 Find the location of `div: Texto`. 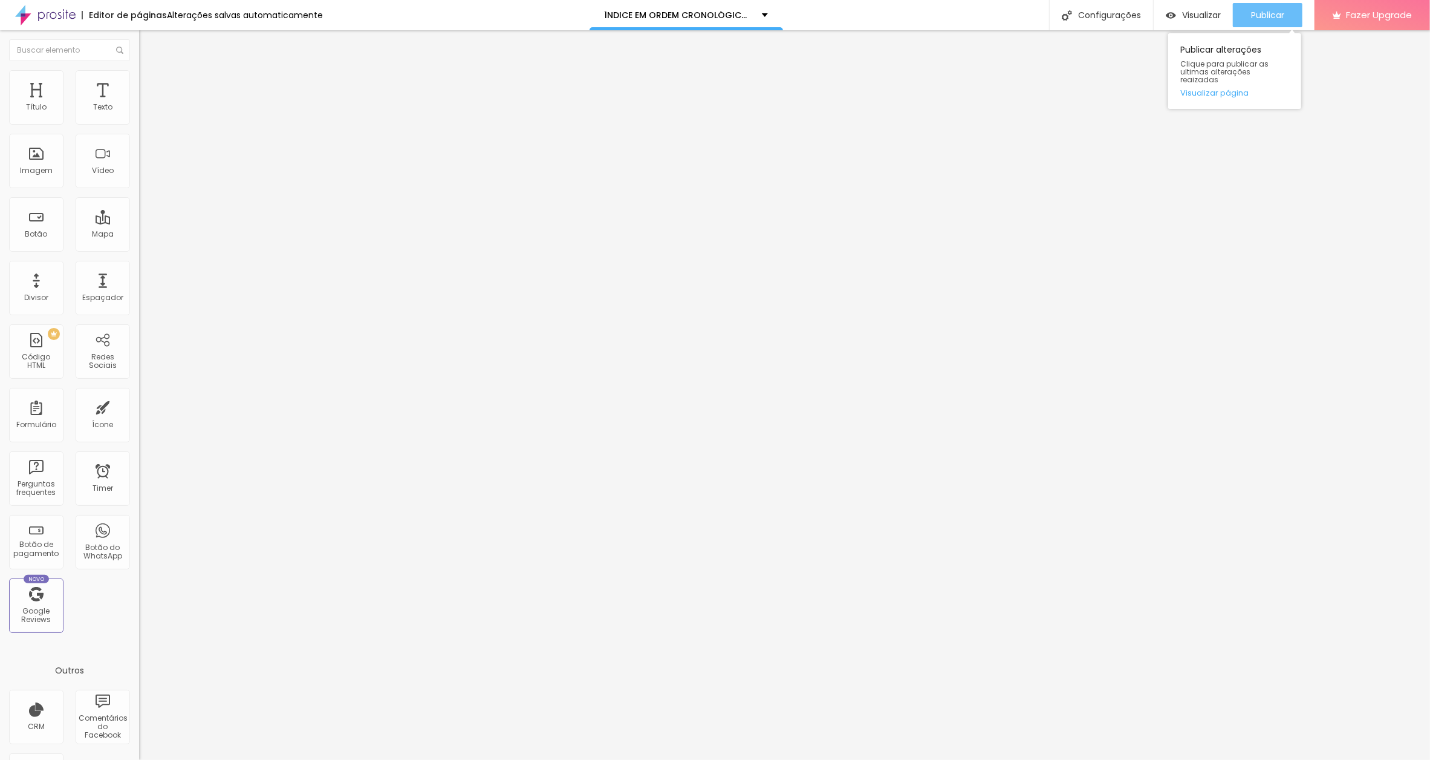

div: Texto is located at coordinates (103, 107).